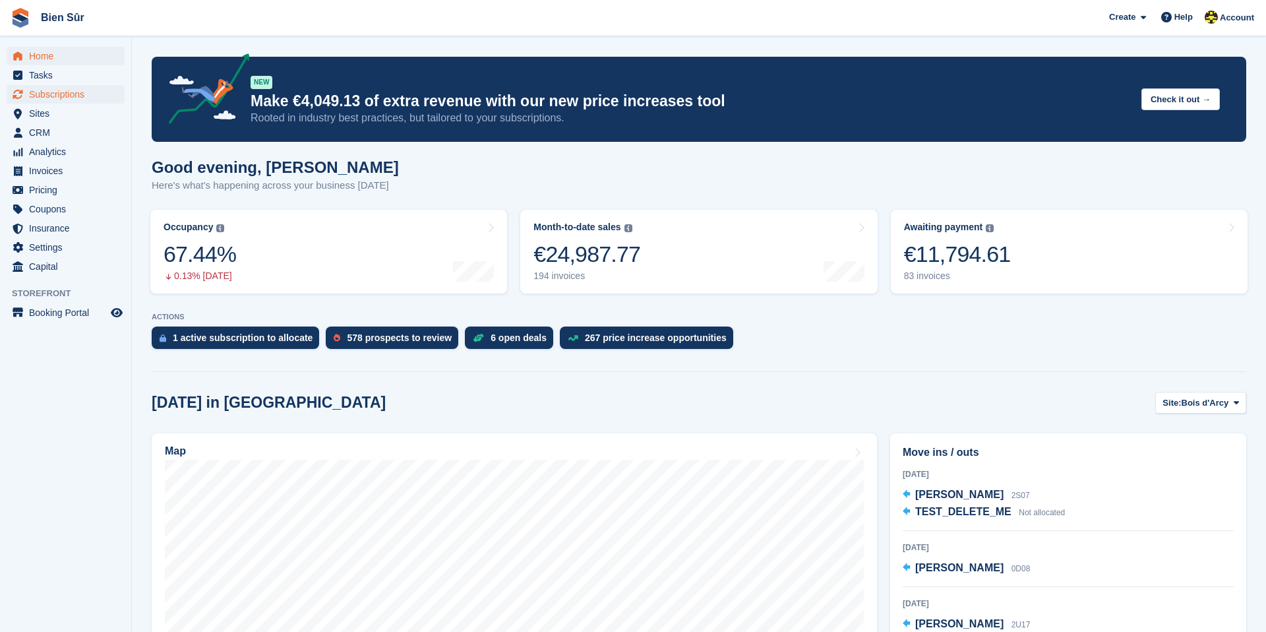 This screenshot has width=1266, height=632. I want to click on span: Capital, so click(69, 266).